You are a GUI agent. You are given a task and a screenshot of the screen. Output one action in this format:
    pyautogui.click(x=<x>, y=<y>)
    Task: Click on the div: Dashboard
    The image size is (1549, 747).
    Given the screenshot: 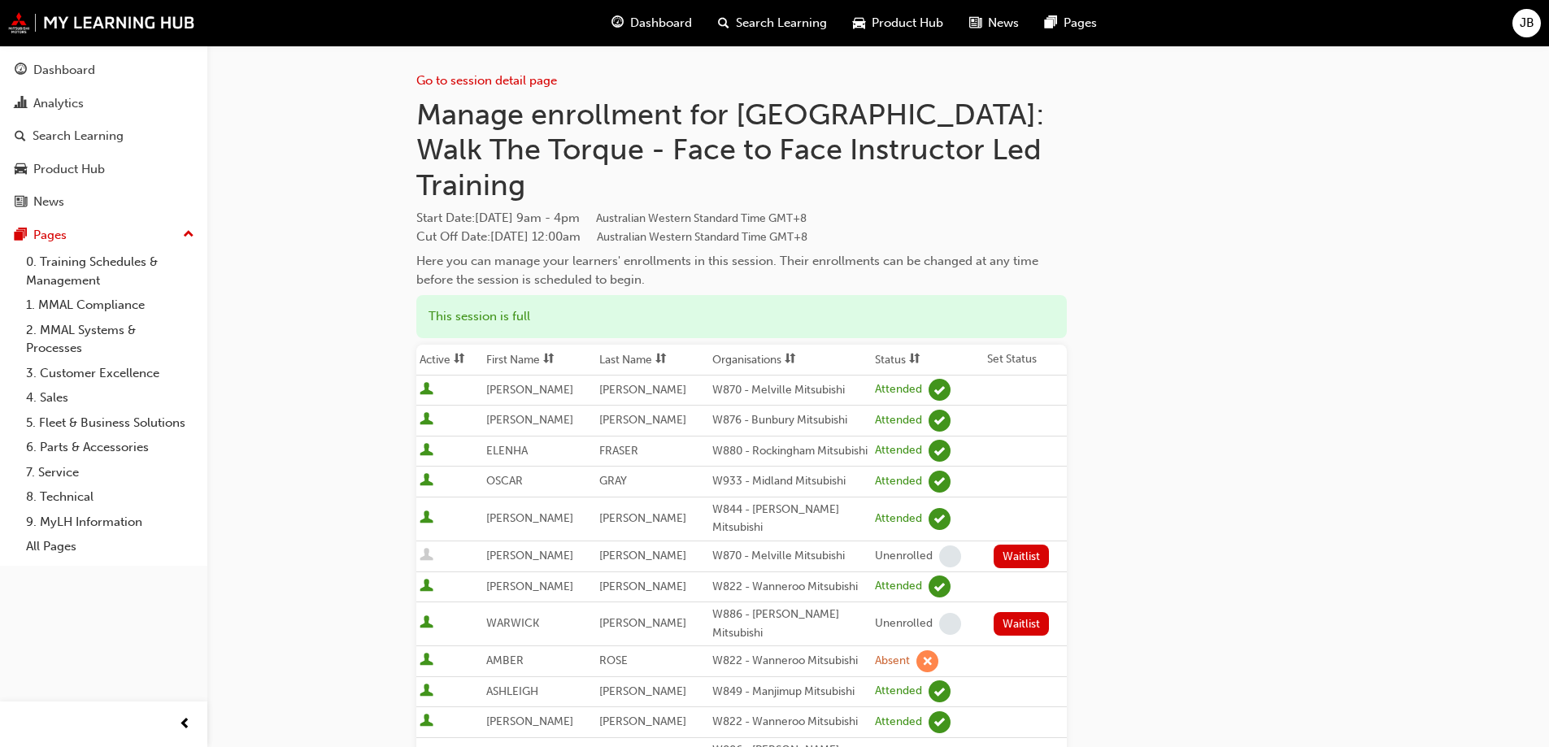 What is the action you would take?
    pyautogui.click(x=64, y=70)
    